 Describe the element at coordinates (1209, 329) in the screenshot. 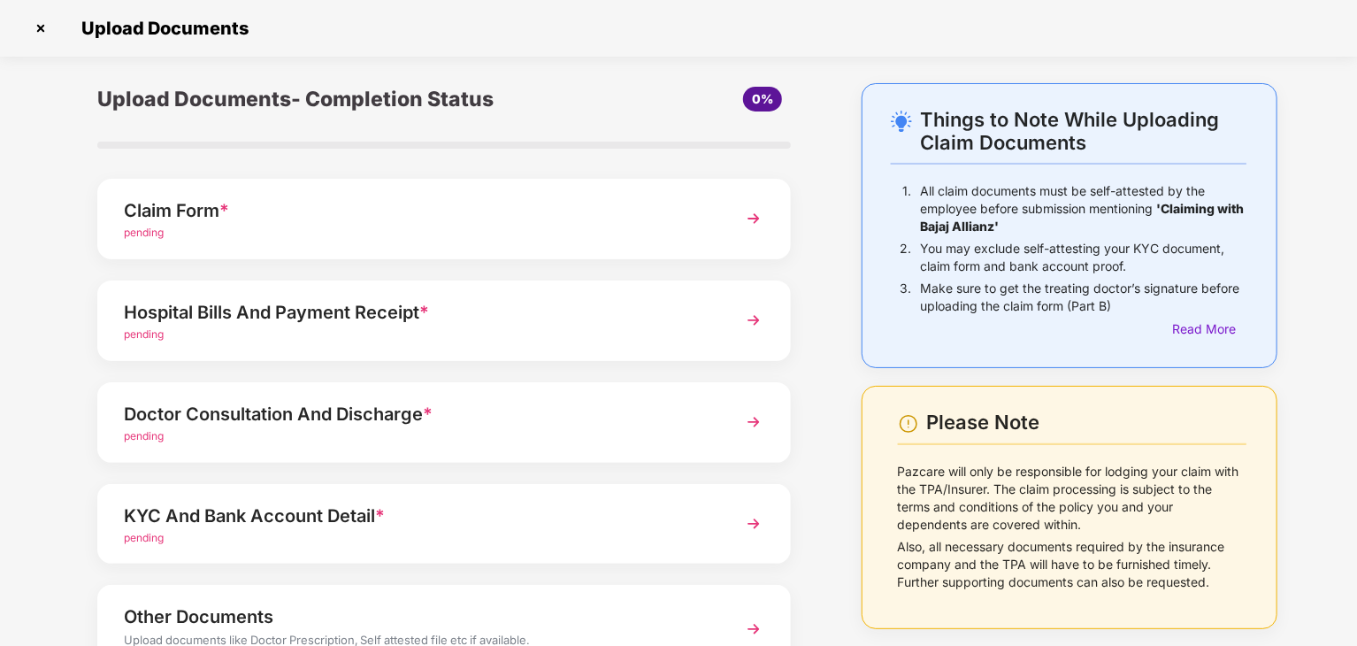

I see `div: Read More` at that location.